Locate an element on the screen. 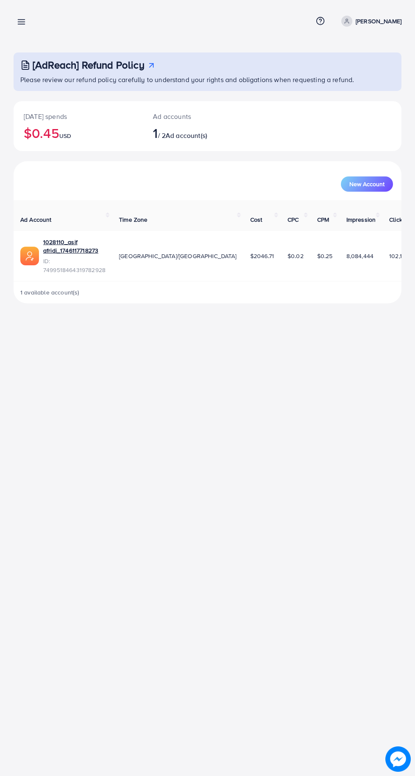  h3: [AdReach] Refund Policy is located at coordinates (88, 65).